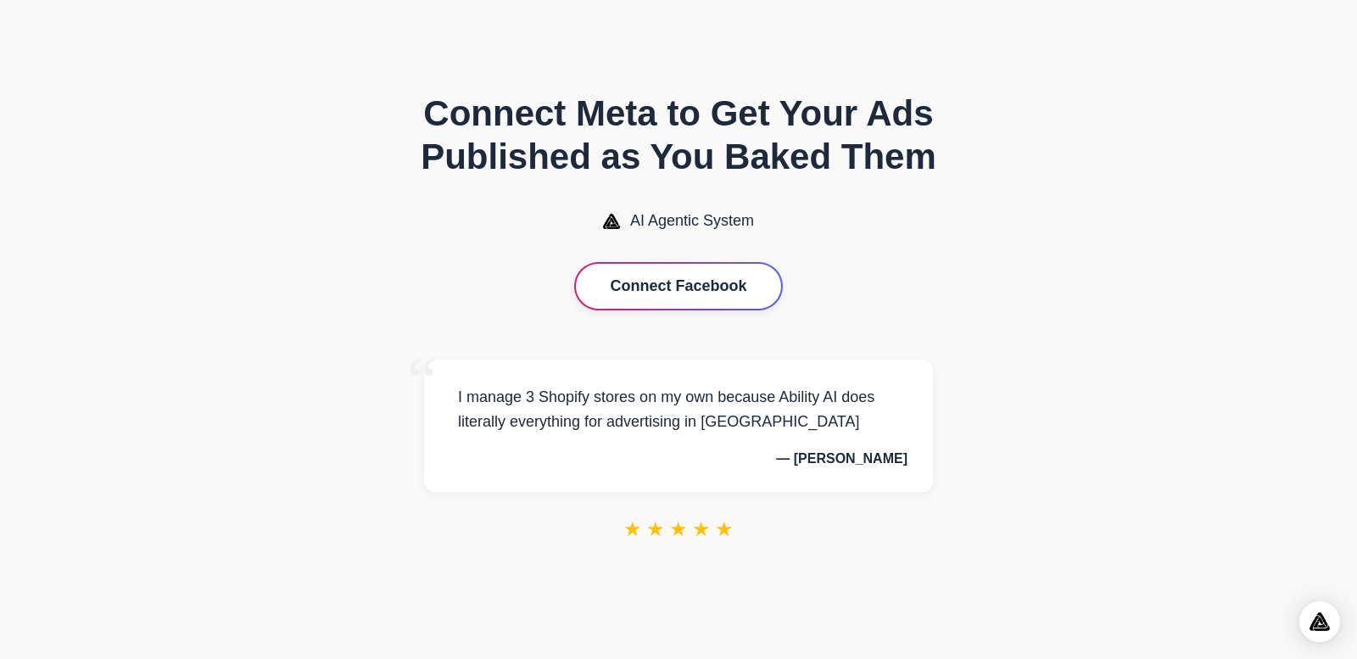  I want to click on p: I manage 3 Shopify stores on my own because Ability AI does literally everything for advertising ..., so click(678, 410).